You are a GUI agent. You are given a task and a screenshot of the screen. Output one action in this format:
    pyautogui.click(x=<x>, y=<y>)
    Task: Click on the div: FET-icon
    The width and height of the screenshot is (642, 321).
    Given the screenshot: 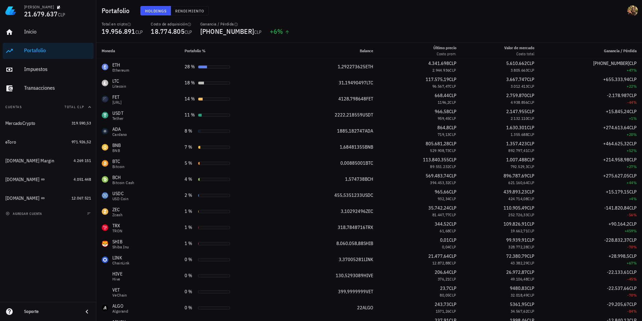 What is the action you would take?
    pyautogui.click(x=105, y=99)
    